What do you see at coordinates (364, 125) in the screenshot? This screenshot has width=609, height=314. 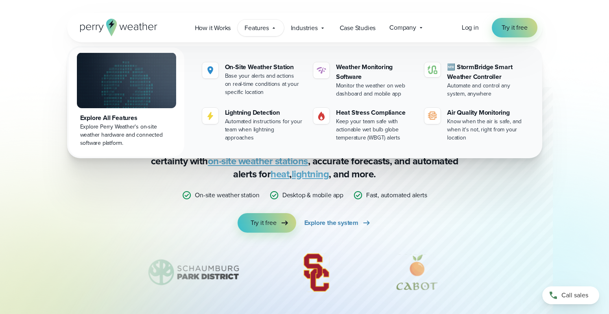 I see `a: perry weather heat Heat Stress Compliance Keep your team safe with actionable wet bulb globe temp...` at bounding box center [364, 125].